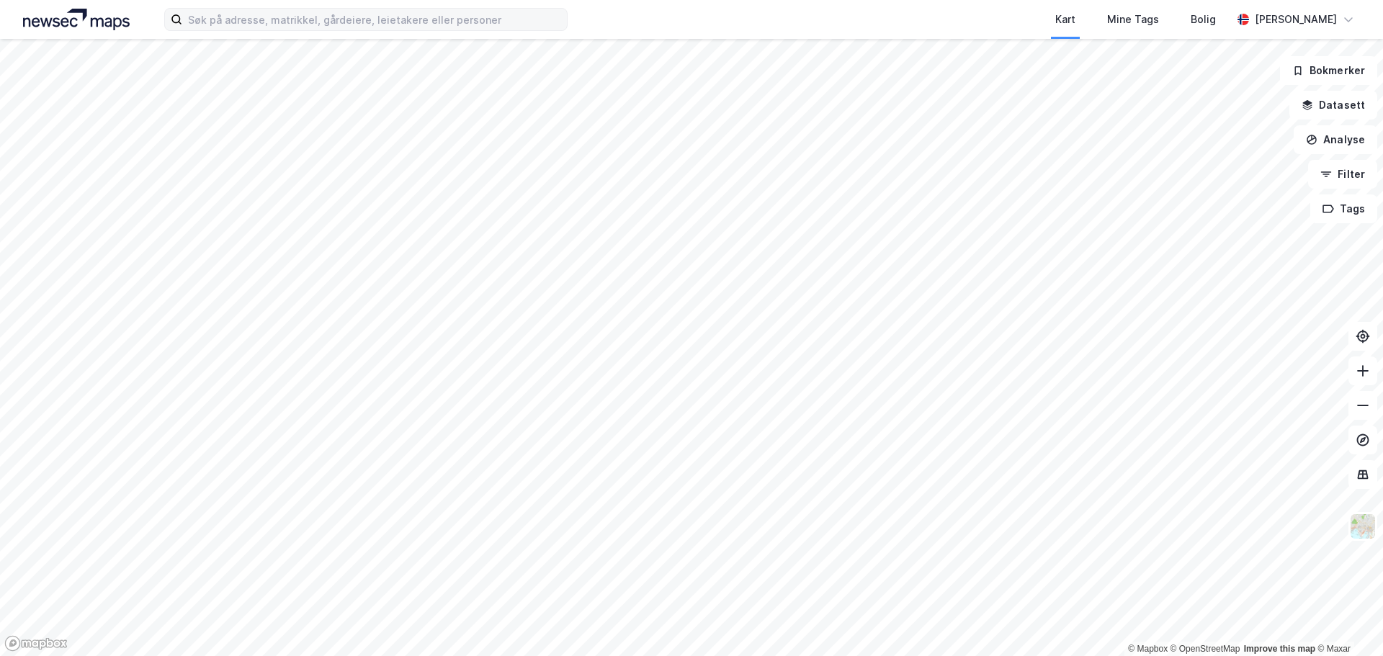 The width and height of the screenshot is (1383, 656). I want to click on div: Bolig, so click(1203, 19).